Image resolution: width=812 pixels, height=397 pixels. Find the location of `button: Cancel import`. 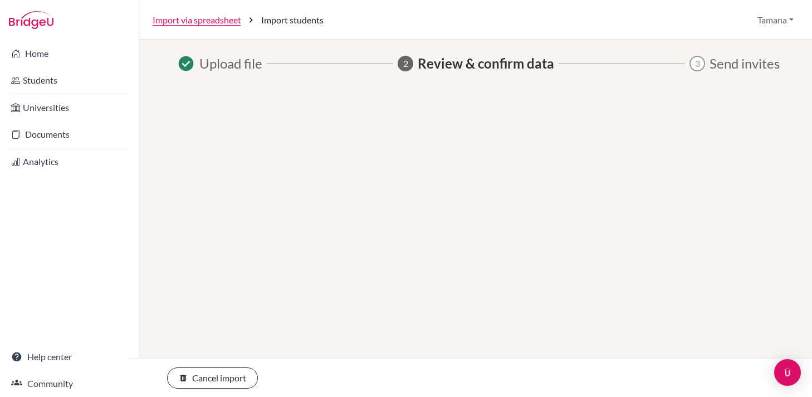

button: Cancel import is located at coordinates (212, 378).